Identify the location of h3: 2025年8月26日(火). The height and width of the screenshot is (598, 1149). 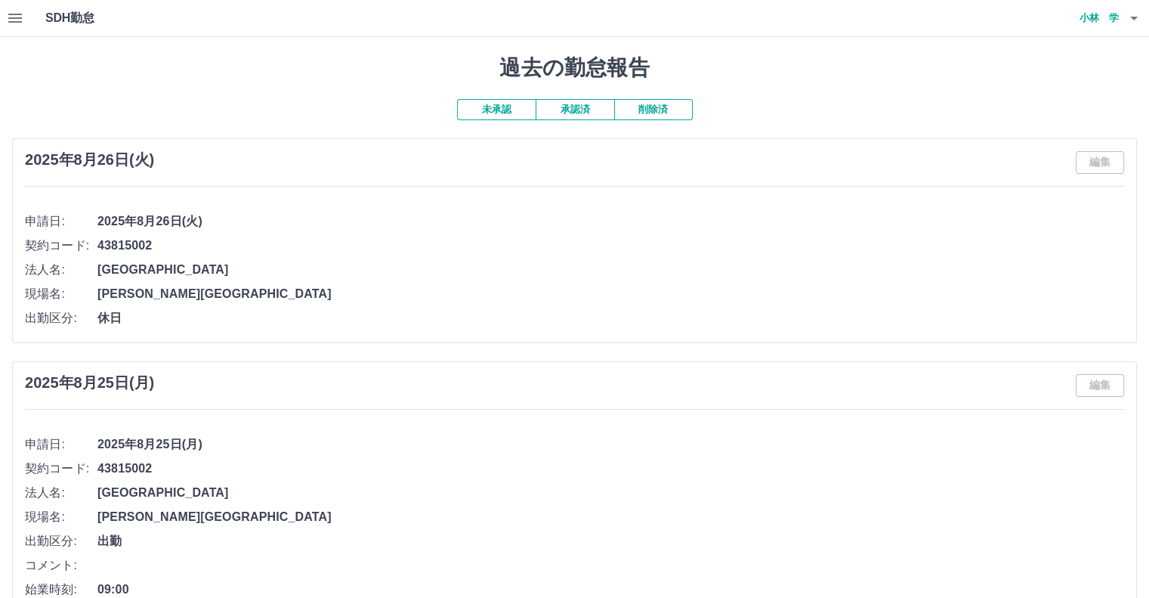
(89, 159).